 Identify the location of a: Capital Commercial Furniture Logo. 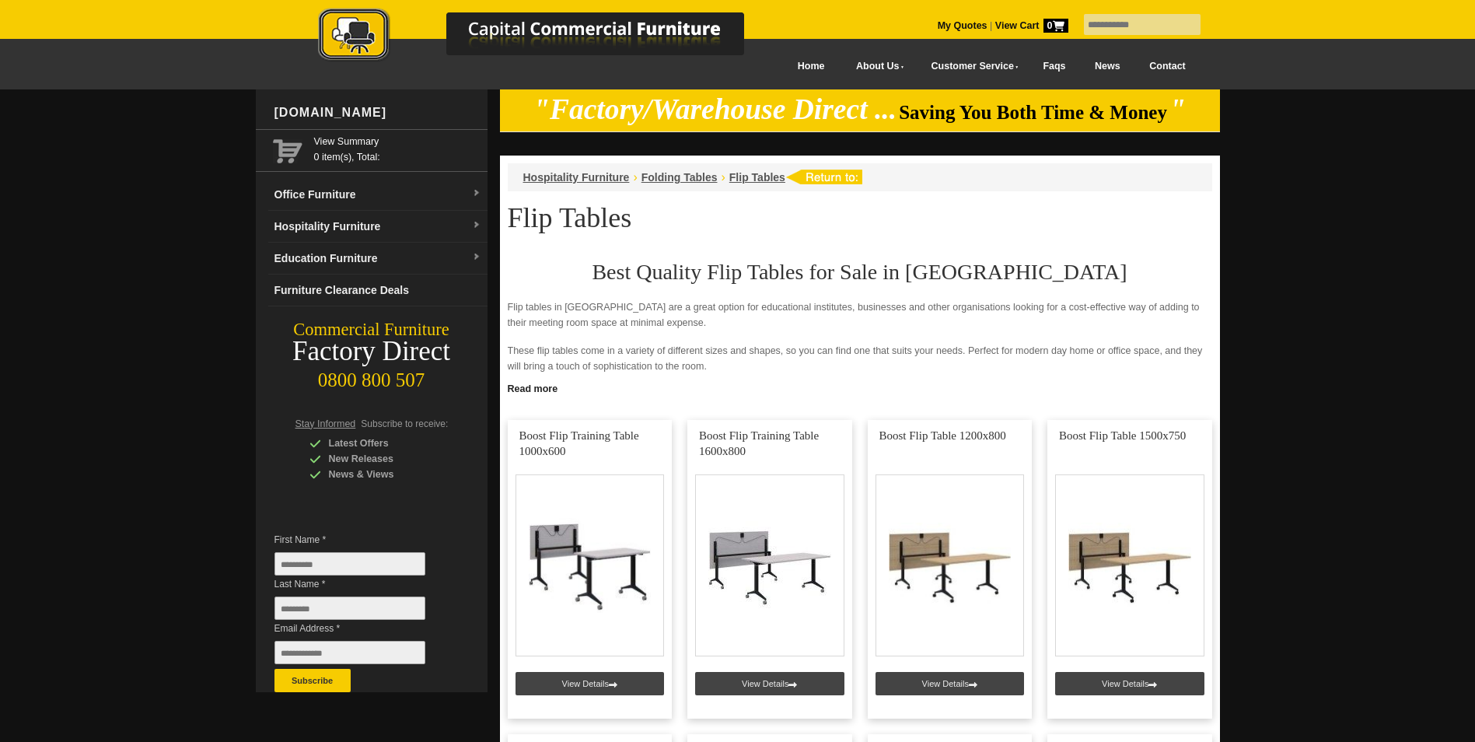
(547, 38).